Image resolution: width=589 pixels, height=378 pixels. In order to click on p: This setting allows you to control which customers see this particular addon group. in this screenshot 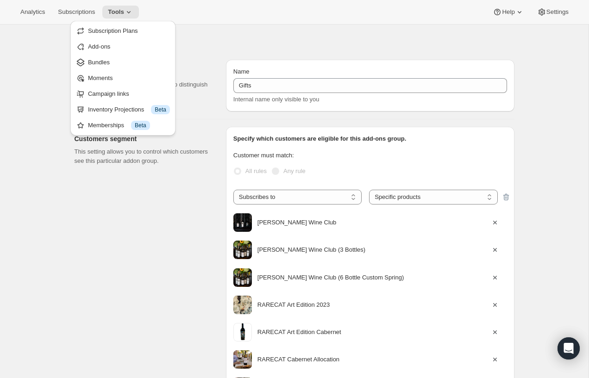, I will do `click(143, 157)`.